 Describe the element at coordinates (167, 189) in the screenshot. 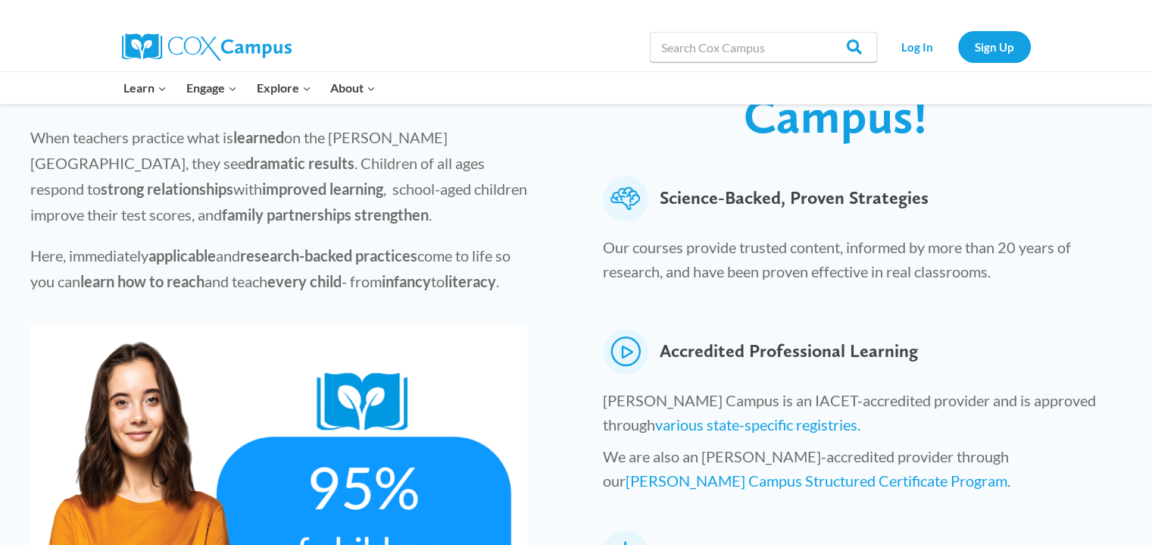

I see `strong: strong relationships` at that location.